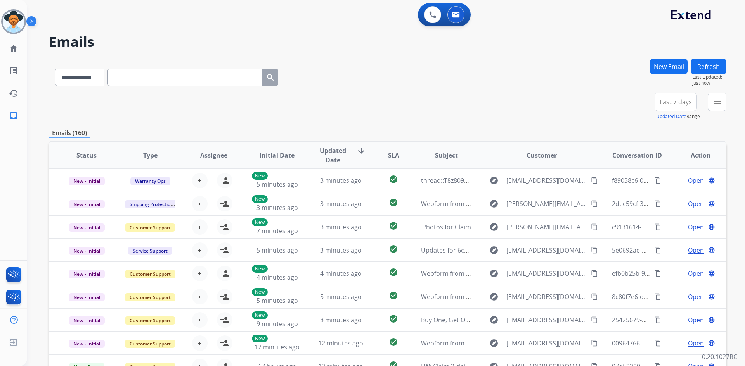 The image size is (745, 366). I want to click on mat-icon: menu, so click(717, 102).